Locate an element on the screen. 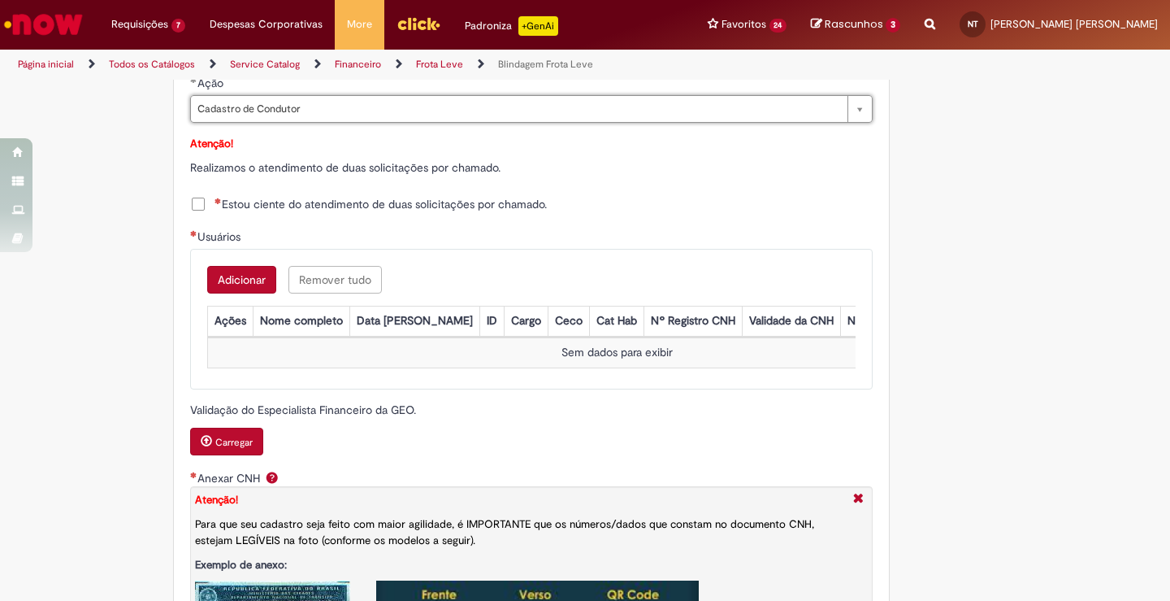  span: Ação is located at coordinates (212, 83).